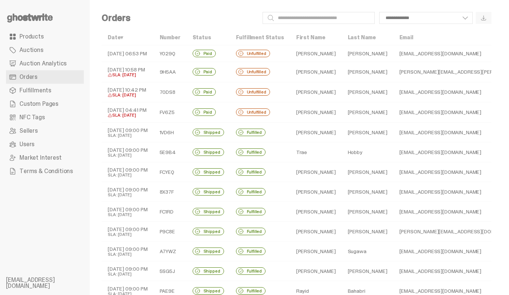 The height and width of the screenshot is (295, 509). Describe the element at coordinates (170, 152) in the screenshot. I see `td: 5E9B4` at that location.